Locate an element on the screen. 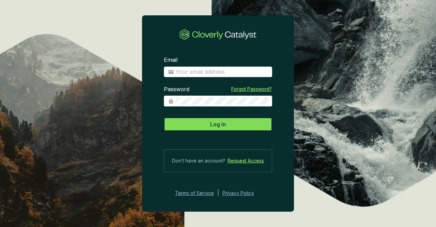 The width and height of the screenshot is (436, 227). span: Don’t have an account? is located at coordinates (199, 161).